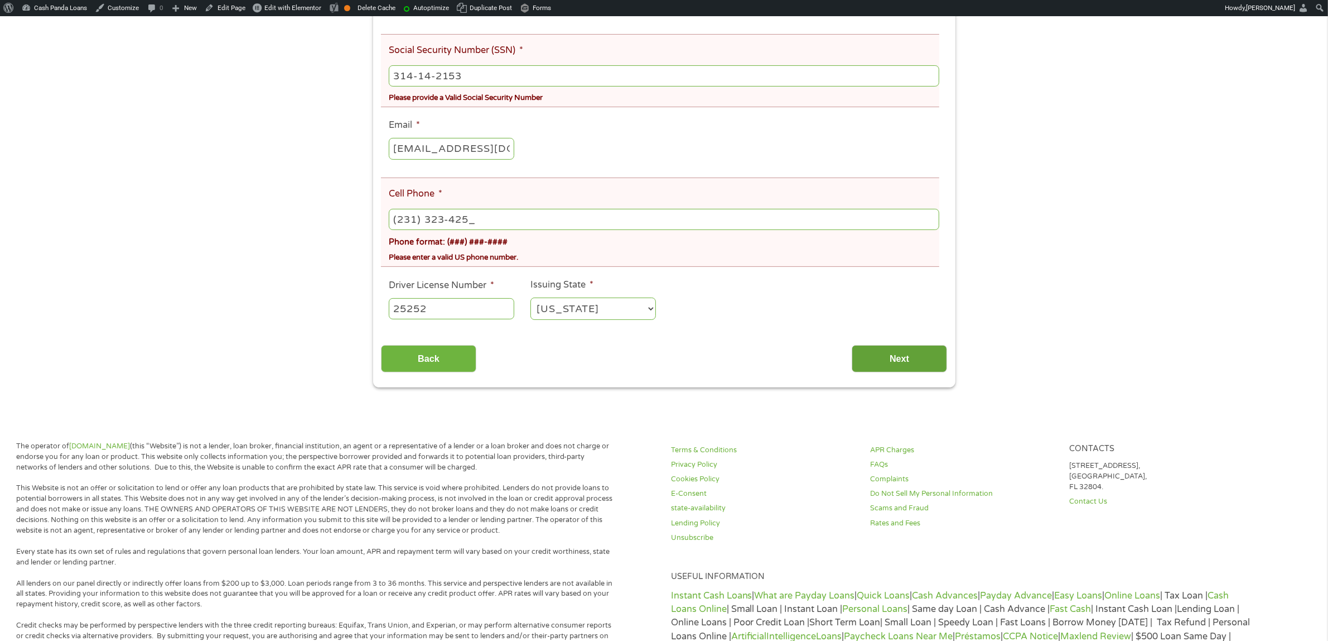 The image size is (1328, 641). What do you see at coordinates (315, 594) in the screenshot?
I see `p: All lenders on our panel directly or indirectly offer loans from $200 up to $3,000. Loan periods ...` at bounding box center [315, 594].